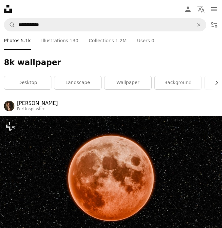  Describe the element at coordinates (111, 63) in the screenshot. I see `h1: 8k wallpaper` at that location.